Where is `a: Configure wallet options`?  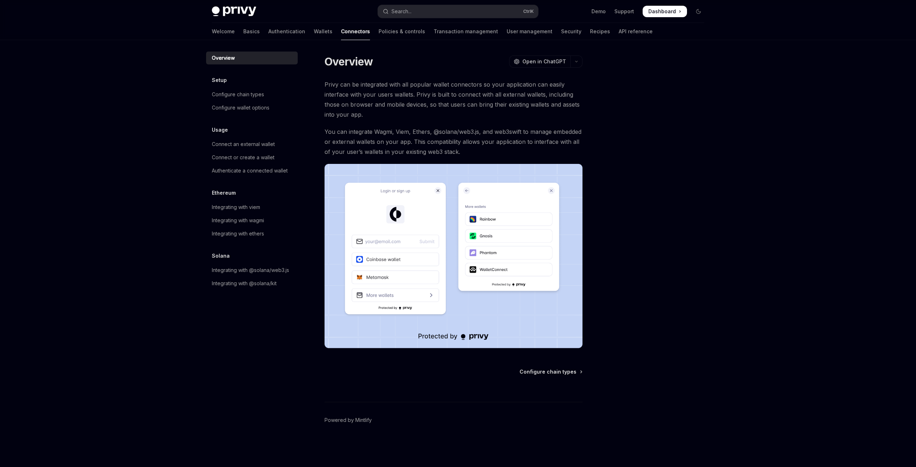 a: Configure wallet options is located at coordinates (252, 108).